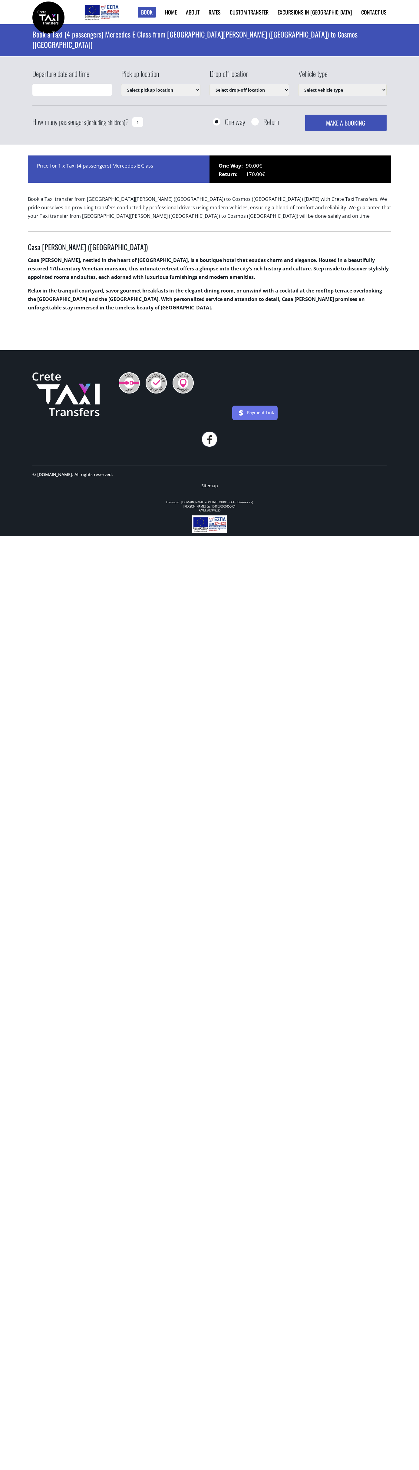 Image resolution: width=419 pixels, height=1470 pixels. What do you see at coordinates (66, 394) in the screenshot?
I see `img: Crete Taxi Transfers` at bounding box center [66, 394].